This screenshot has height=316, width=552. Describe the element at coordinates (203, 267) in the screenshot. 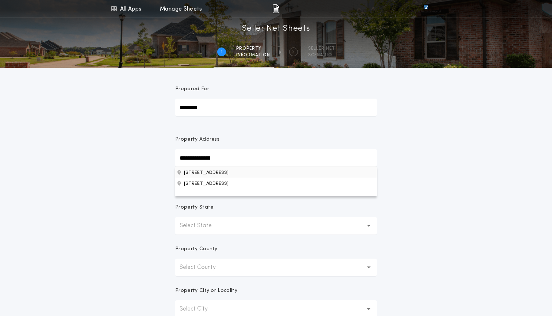

I see `p: Select County` at that location.